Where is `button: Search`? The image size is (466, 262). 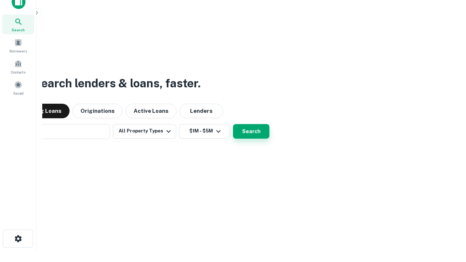 button: Search is located at coordinates (251, 132).